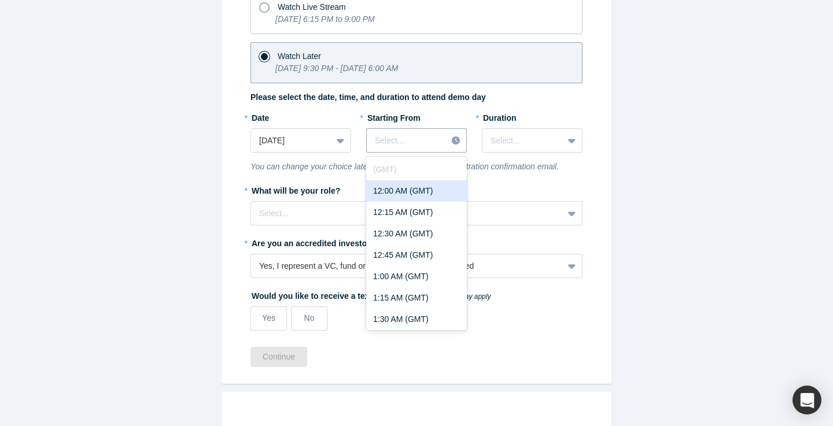 This screenshot has width=833, height=426. I want to click on div: 12:30 AM (GMT), so click(416, 234).